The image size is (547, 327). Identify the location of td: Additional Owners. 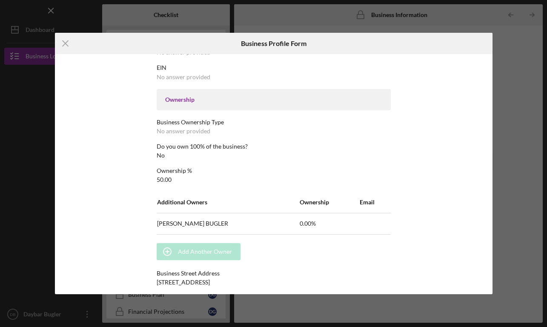
(228, 202).